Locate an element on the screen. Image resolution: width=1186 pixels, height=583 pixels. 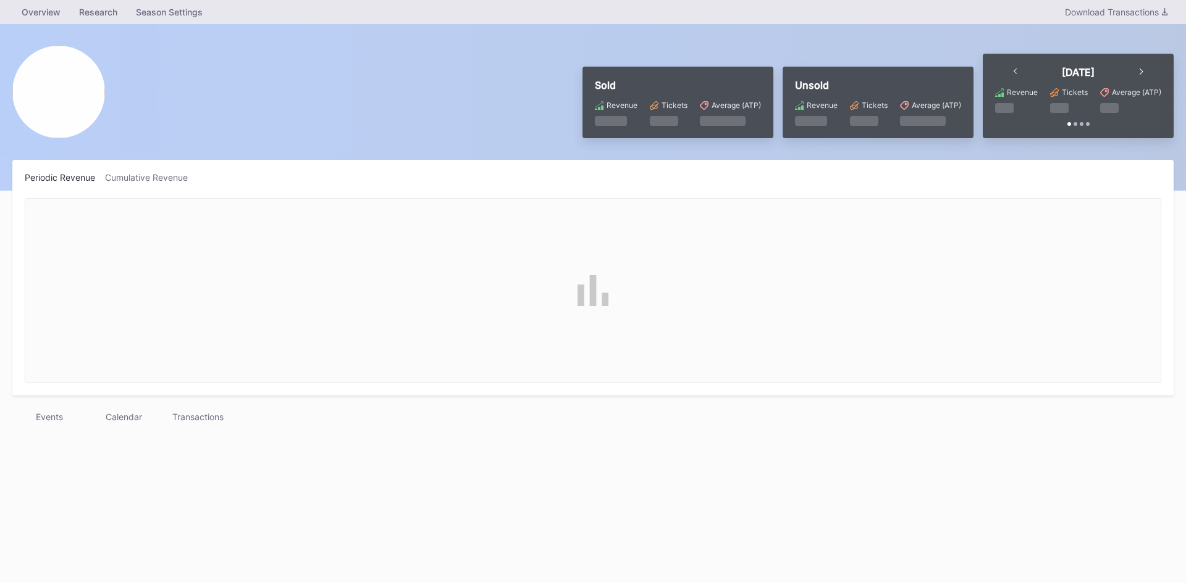
div: Periodic Revenue is located at coordinates (65, 177).